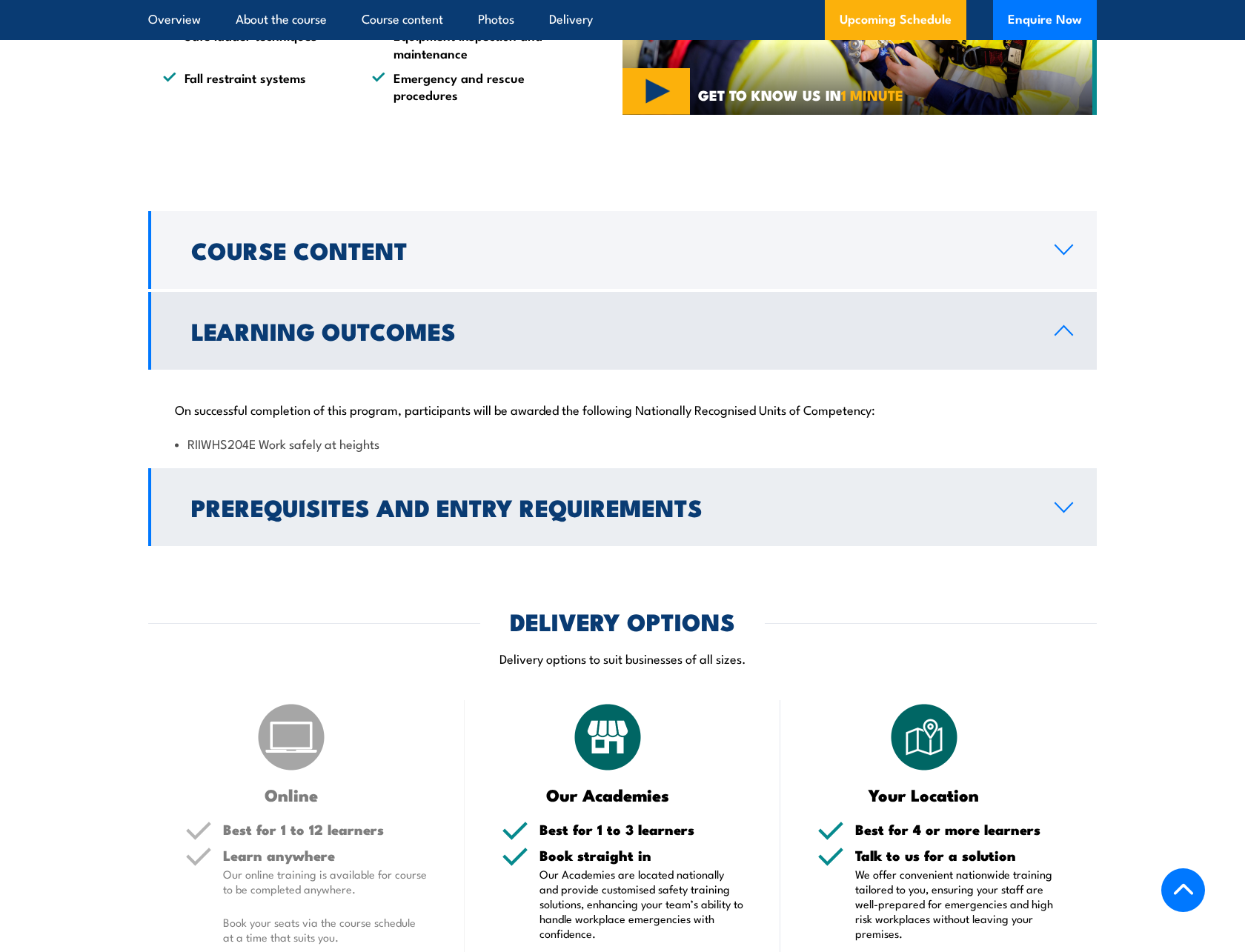 This screenshot has width=1245, height=952. What do you see at coordinates (607, 794) in the screenshot?
I see `h3: Our Academies` at bounding box center [607, 794].